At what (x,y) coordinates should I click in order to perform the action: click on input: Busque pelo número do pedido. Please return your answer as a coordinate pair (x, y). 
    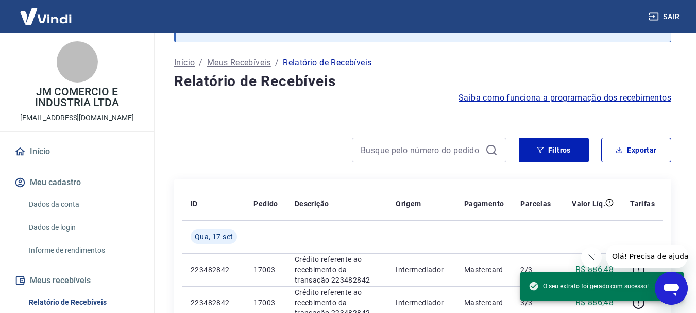
    Looking at the image, I should click on (421, 150).